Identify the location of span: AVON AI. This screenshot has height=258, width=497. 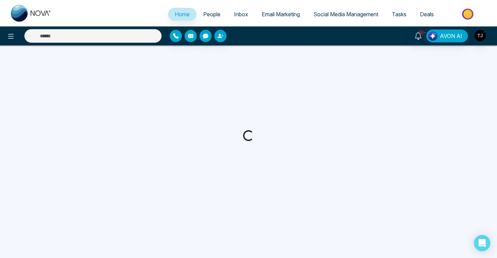
(451, 36).